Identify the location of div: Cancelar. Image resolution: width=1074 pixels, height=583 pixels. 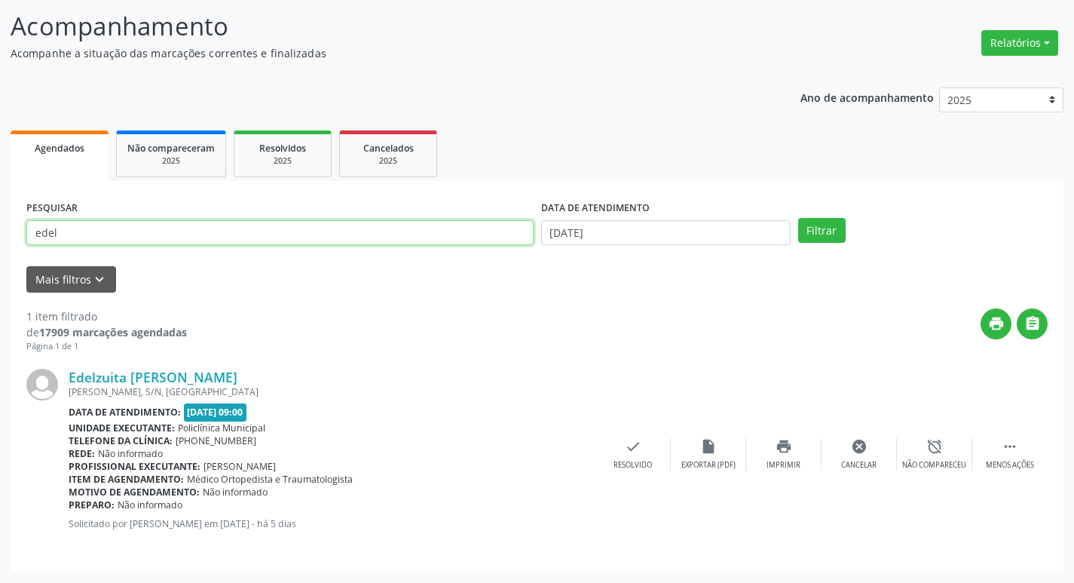
(859, 465).